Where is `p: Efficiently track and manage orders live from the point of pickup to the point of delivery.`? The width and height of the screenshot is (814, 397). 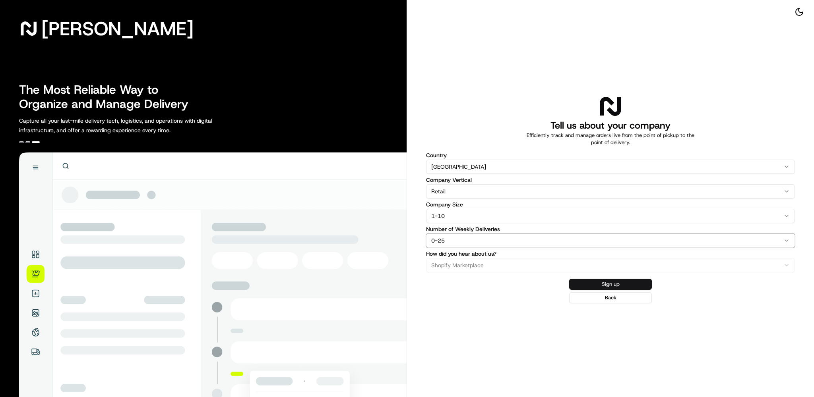
p: Efficiently track and manage orders live from the point of pickup to the point of delivery. is located at coordinates (611, 139).